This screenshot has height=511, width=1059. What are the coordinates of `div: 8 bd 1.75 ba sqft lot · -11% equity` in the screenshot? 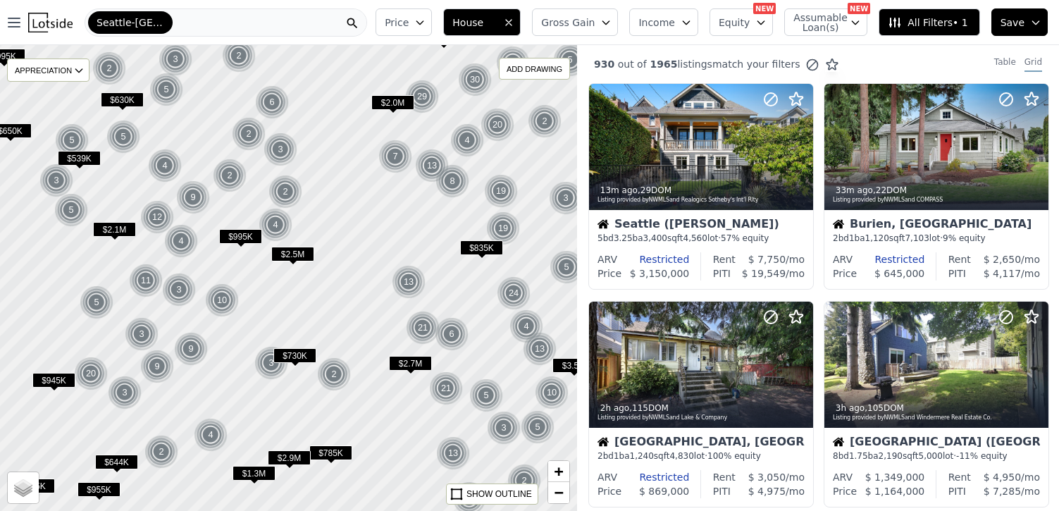 It's located at (937, 456).